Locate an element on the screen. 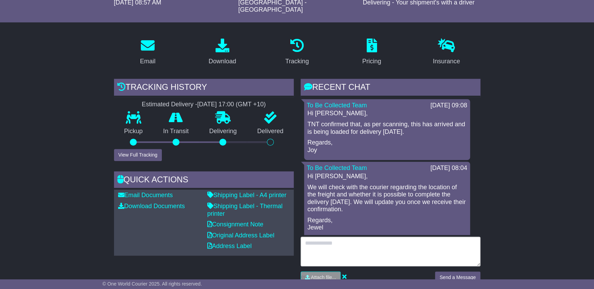  a: Tracking is located at coordinates (297, 52).